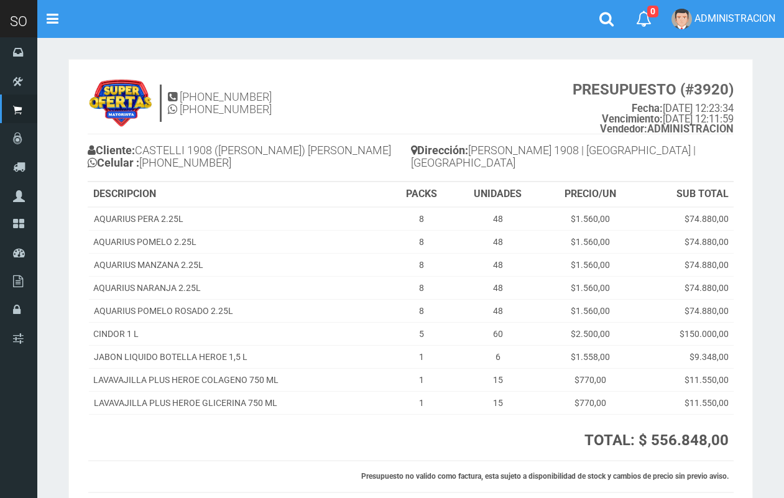 The image size is (784, 498). What do you see at coordinates (239, 403) in the screenshot?
I see `td: LAVAVAJILLA PLUS HEROE GLICERINA 750 ML` at bounding box center [239, 403].